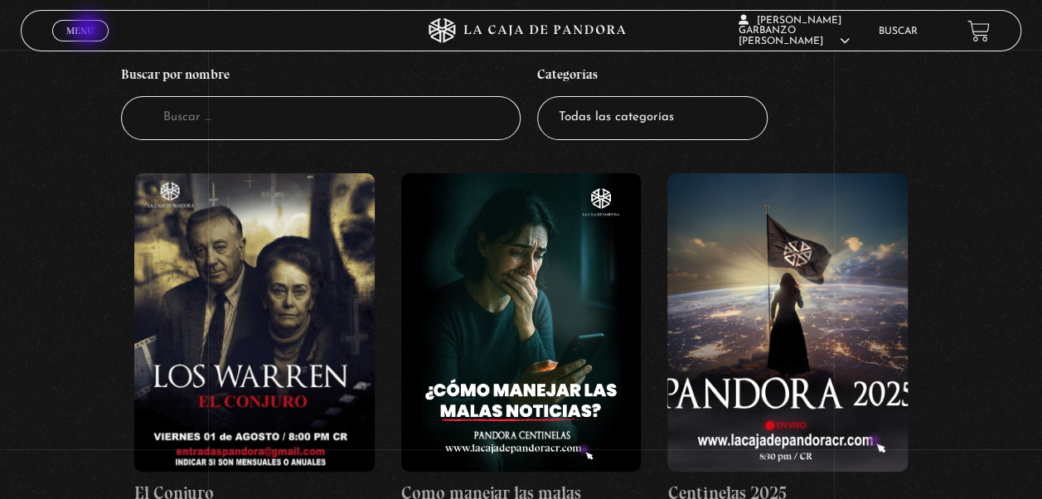 The height and width of the screenshot is (499, 1042). What do you see at coordinates (80, 31) in the screenshot?
I see `span: Menu` at bounding box center [80, 31].